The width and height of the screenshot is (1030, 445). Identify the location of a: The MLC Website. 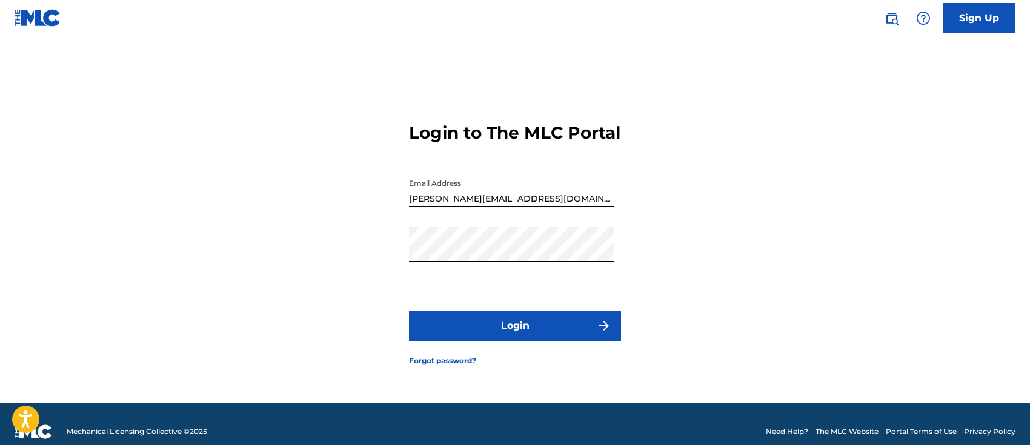
(847, 432).